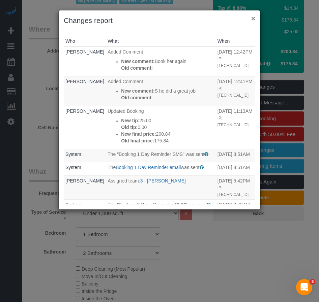 The image size is (319, 302). I want to click on span: was sent, so click(190, 167).